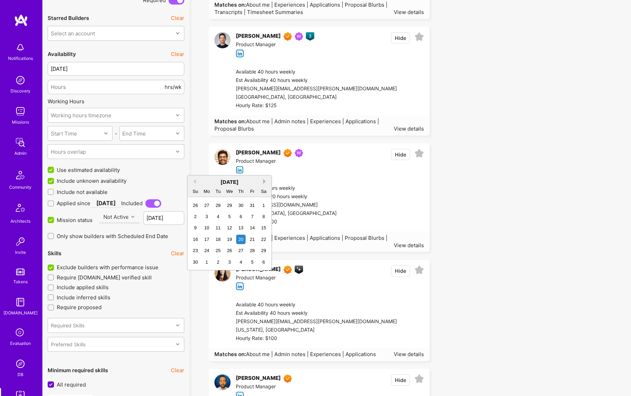 The width and height of the screenshot is (631, 396). I want to click on div: Choose Monday, December 1st, 2025, so click(207, 262).